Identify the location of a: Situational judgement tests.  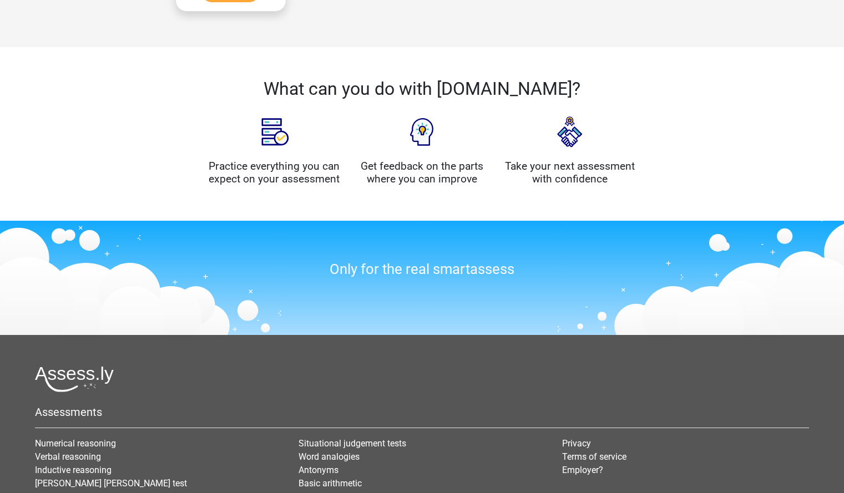
(352, 443).